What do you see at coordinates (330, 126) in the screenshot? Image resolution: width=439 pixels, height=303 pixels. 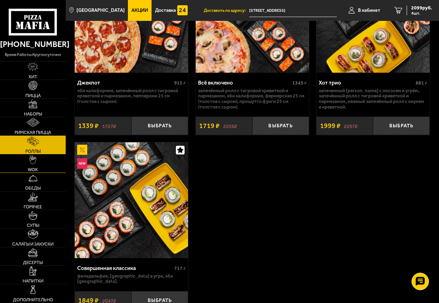 I see `span: 1999 ₽` at bounding box center [330, 126].